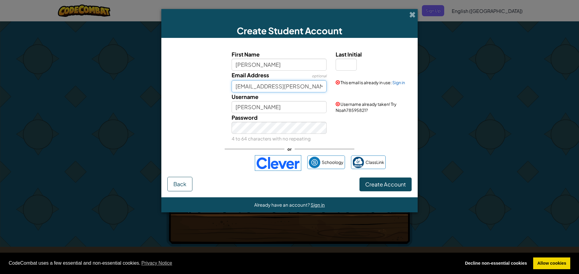 The width and height of the screenshot is (579, 274). Describe the element at coordinates (180, 184) in the screenshot. I see `button: Back` at that location.